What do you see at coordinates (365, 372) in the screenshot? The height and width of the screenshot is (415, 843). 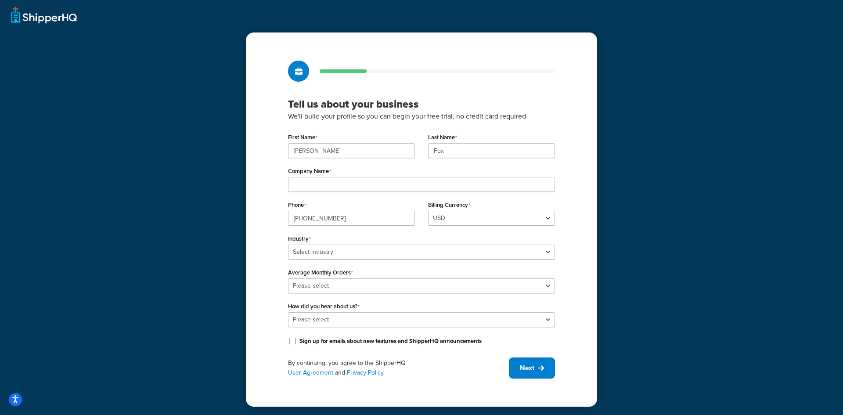 I see `a: Privacy Policy` at bounding box center [365, 372].